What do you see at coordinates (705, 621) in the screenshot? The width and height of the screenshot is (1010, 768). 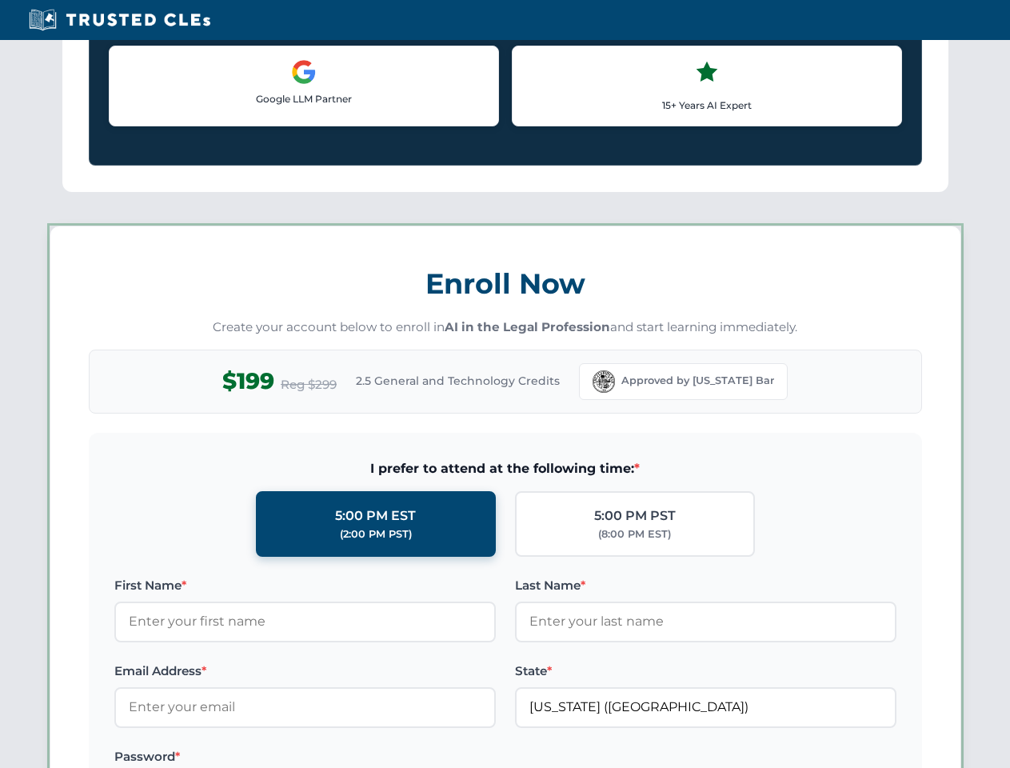 I see `input: Enter your last name` at bounding box center [705, 621].